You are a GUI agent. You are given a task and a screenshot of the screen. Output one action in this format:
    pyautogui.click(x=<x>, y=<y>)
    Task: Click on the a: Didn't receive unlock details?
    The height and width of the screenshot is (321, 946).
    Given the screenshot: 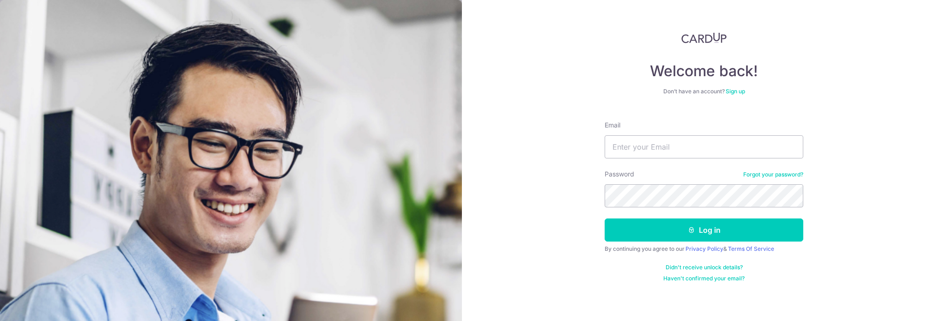 What is the action you would take?
    pyautogui.click(x=704, y=268)
    